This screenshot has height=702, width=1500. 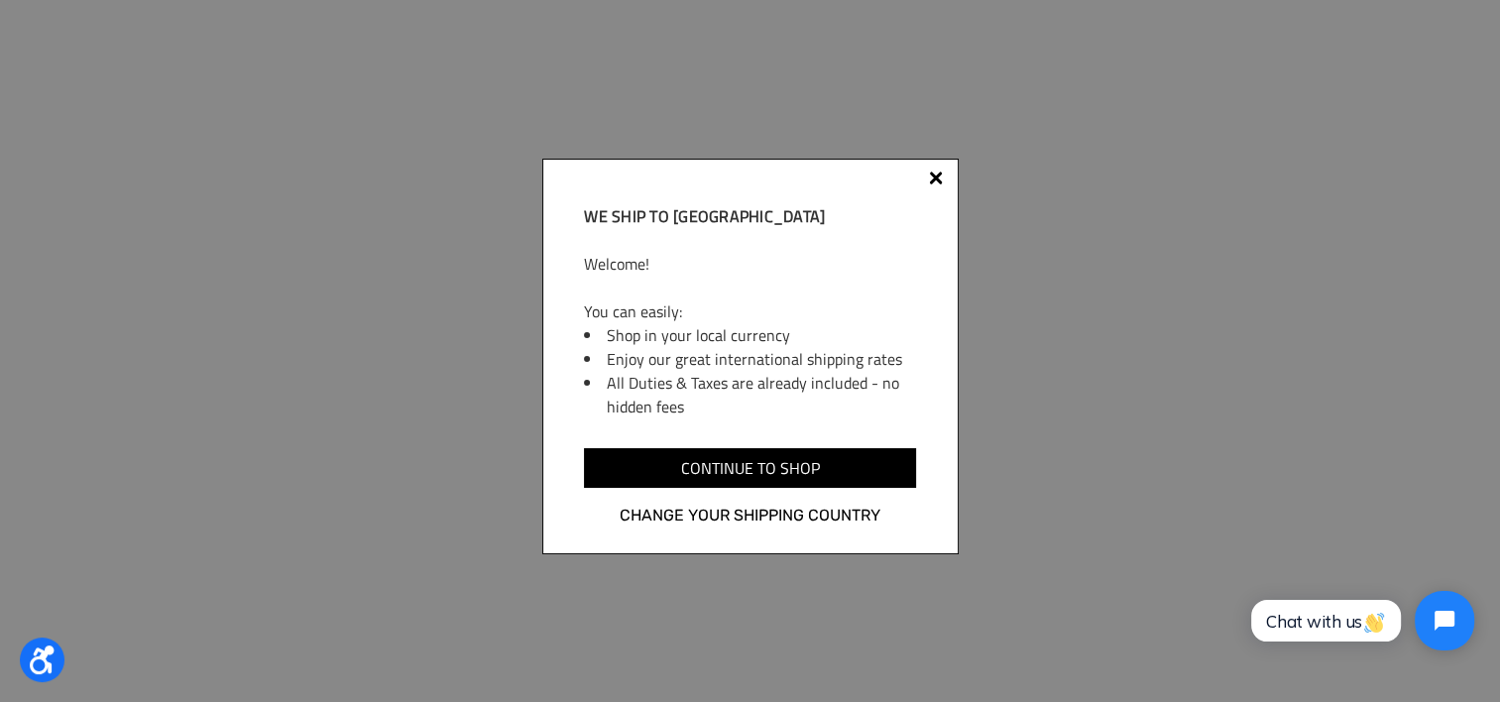 I want to click on button: Open chat widget, so click(x=215, y=47).